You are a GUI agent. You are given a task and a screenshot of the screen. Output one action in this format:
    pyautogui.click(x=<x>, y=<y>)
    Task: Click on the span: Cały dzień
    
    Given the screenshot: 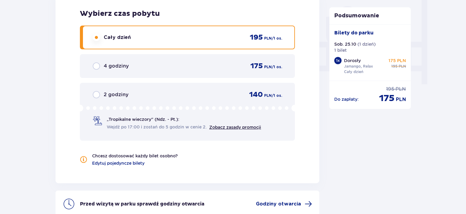 What is the action you would take?
    pyautogui.click(x=117, y=38)
    